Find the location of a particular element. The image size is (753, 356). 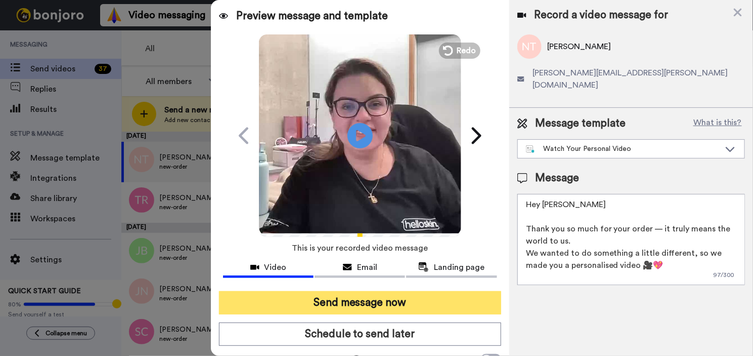

button: Send message now is located at coordinates (360, 303).